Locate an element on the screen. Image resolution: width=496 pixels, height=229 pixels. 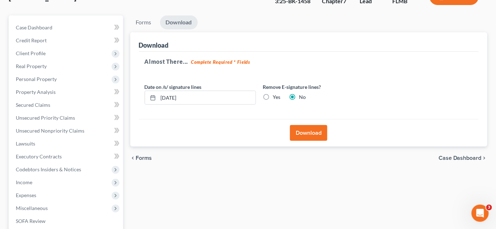
span: 3 is located at coordinates (489, 208).